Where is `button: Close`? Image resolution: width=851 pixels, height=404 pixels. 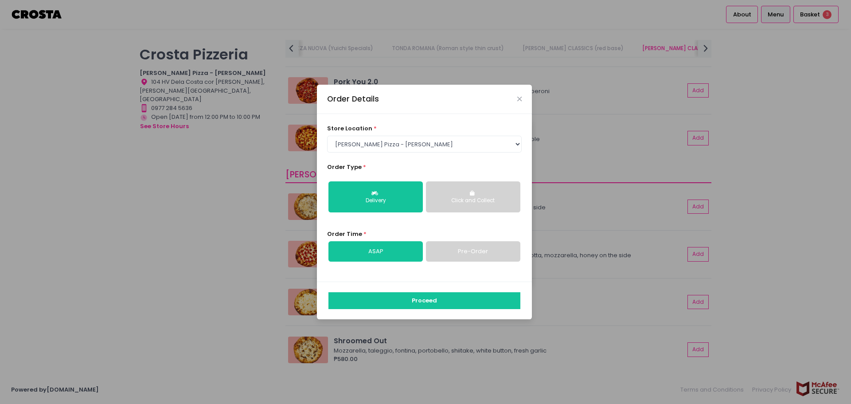 button: Close is located at coordinates (519, 99).